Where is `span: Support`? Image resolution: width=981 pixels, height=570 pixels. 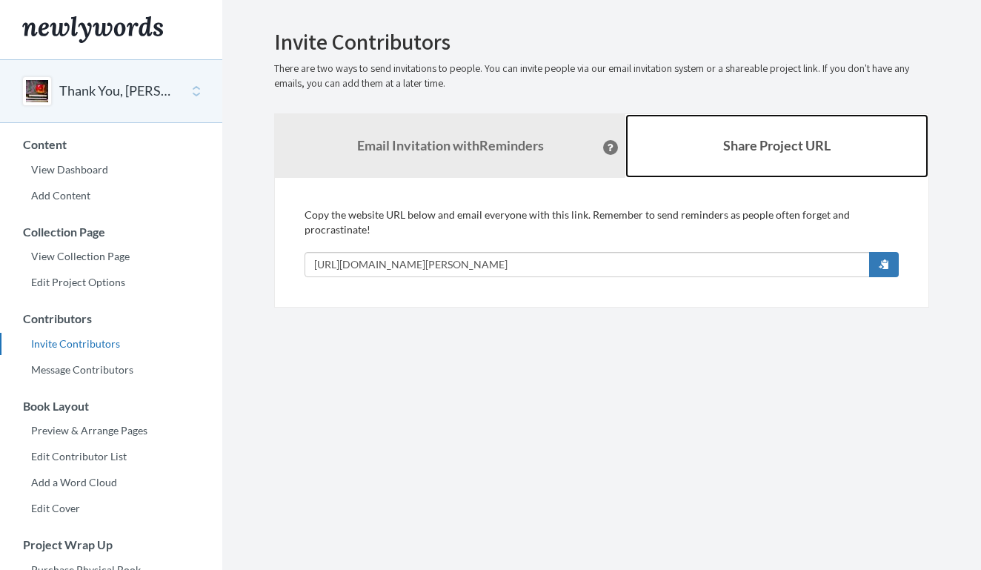
span: Support is located at coordinates (58, 17).